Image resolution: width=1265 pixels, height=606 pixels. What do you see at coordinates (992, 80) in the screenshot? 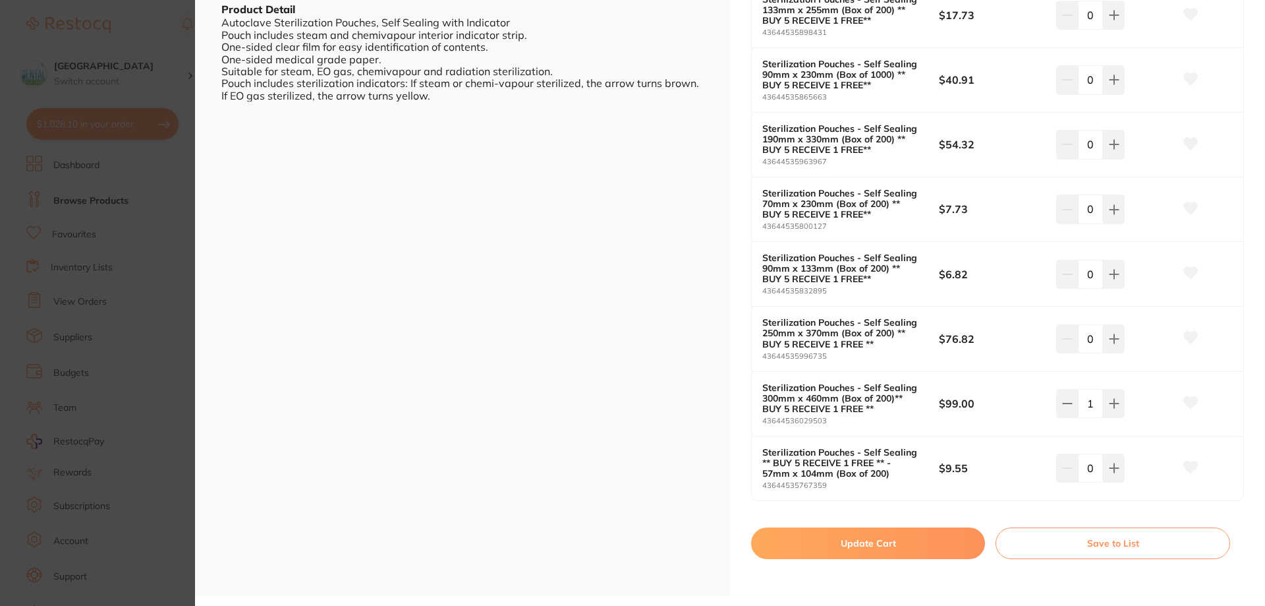
I see `b: $40.91` at bounding box center [992, 80].